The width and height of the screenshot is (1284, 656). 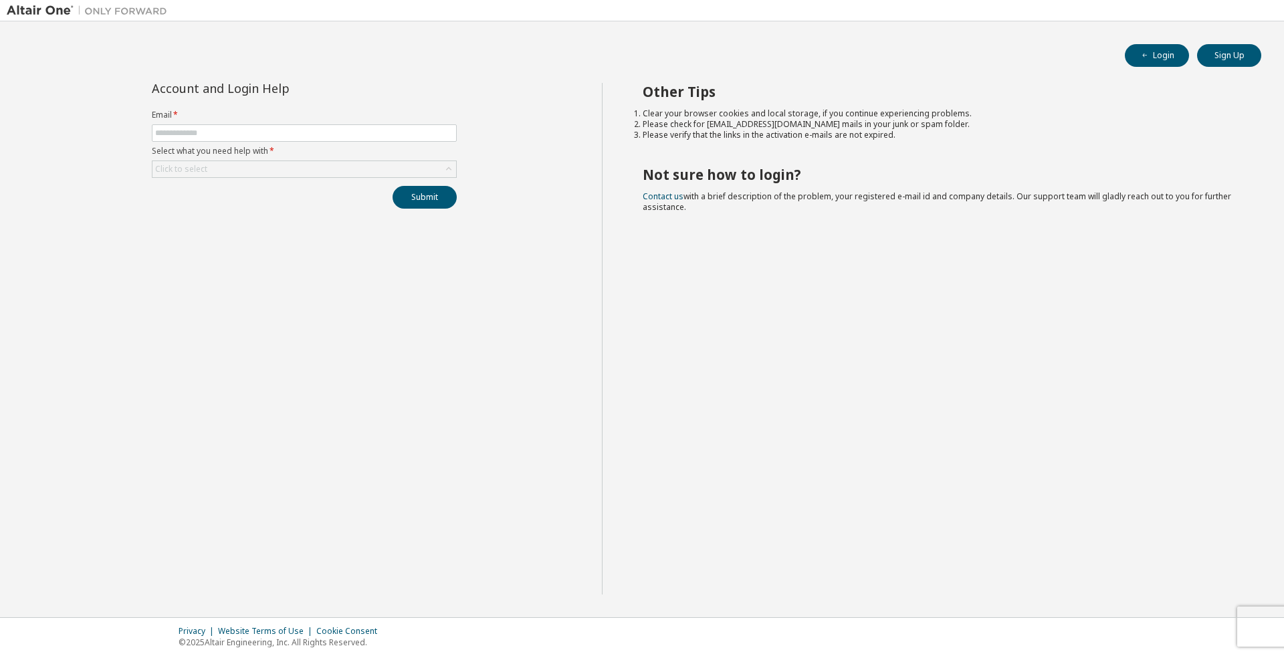 I want to click on div: Account and Login Help, so click(x=274, y=88).